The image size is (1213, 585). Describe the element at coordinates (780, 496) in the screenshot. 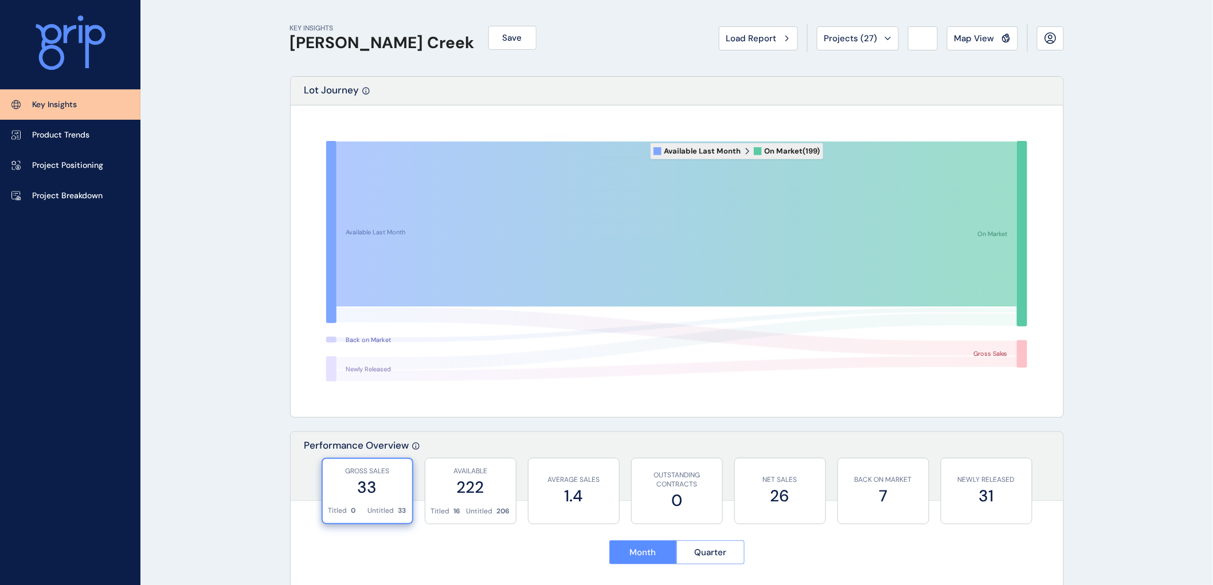

I see `label: 26` at that location.